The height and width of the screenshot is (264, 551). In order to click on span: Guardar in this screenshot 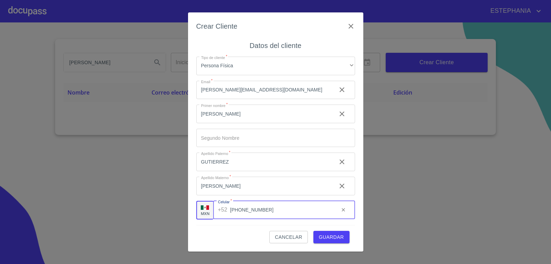, I will do `click(331, 237)`.